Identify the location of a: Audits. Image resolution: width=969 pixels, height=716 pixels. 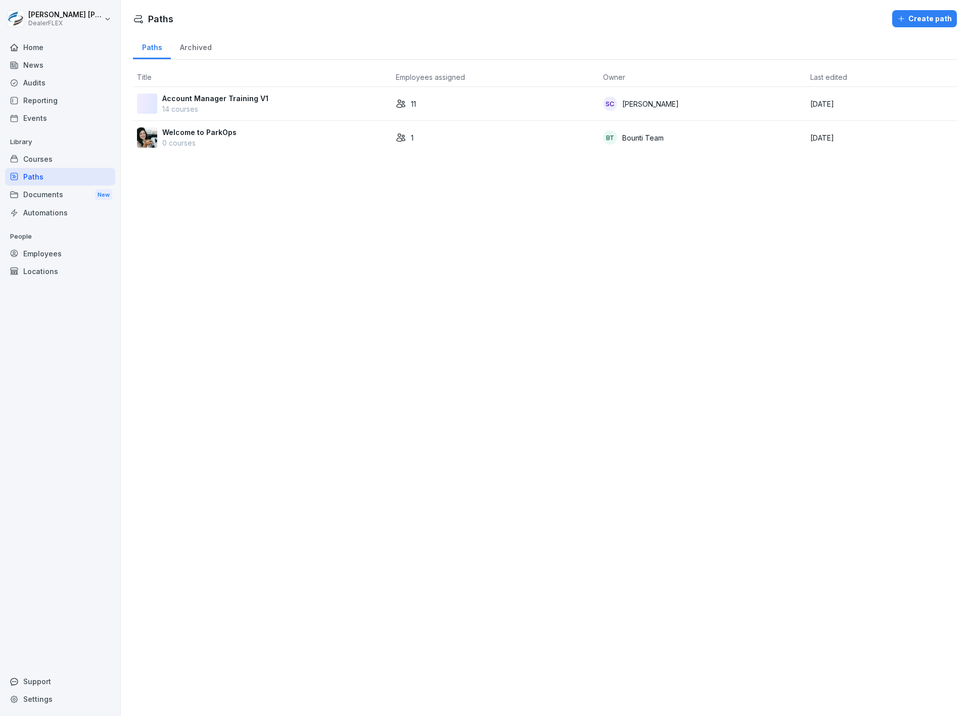
(60, 82).